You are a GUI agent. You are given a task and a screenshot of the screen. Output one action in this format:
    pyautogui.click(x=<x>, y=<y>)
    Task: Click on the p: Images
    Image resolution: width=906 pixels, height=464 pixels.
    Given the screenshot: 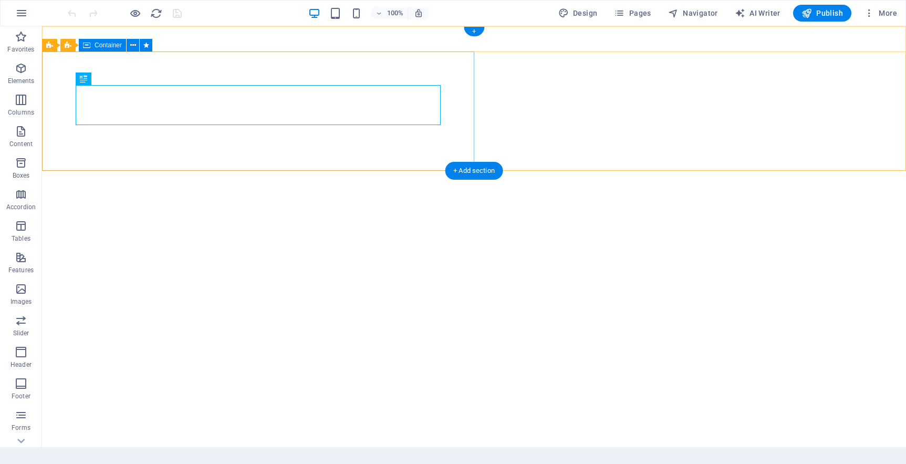 What is the action you would take?
    pyautogui.click(x=21, y=301)
    